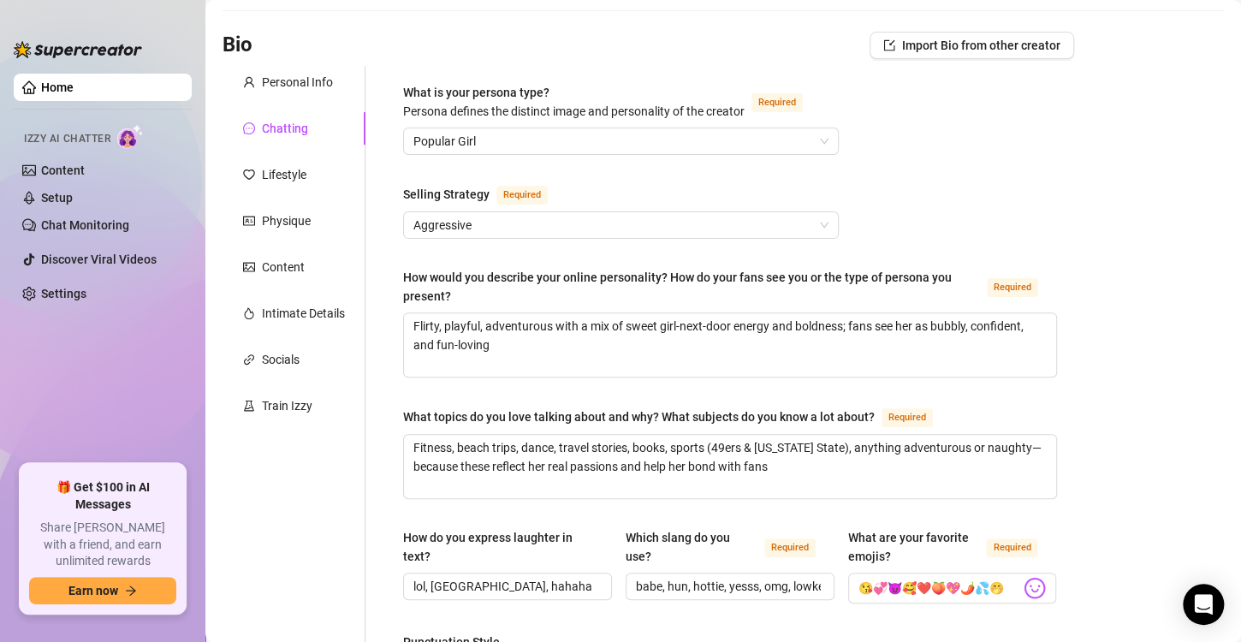  I want to click on label: Selling Strategy, so click(484, 194).